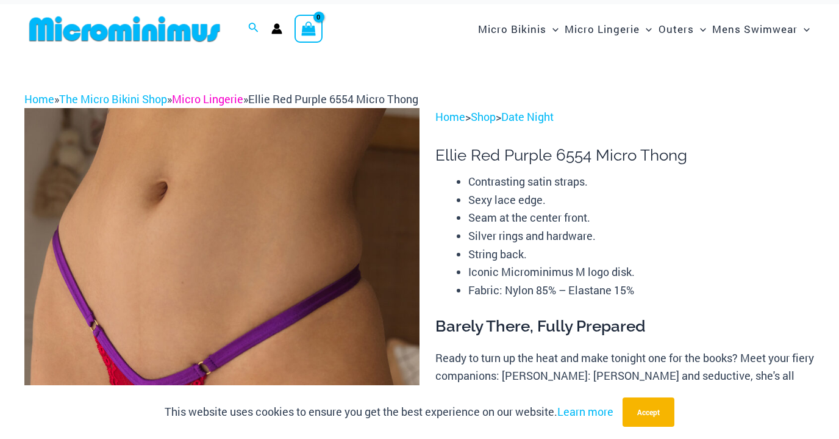 Image resolution: width=839 pixels, height=439 pixels. I want to click on a: Search icon link, so click(254, 29).